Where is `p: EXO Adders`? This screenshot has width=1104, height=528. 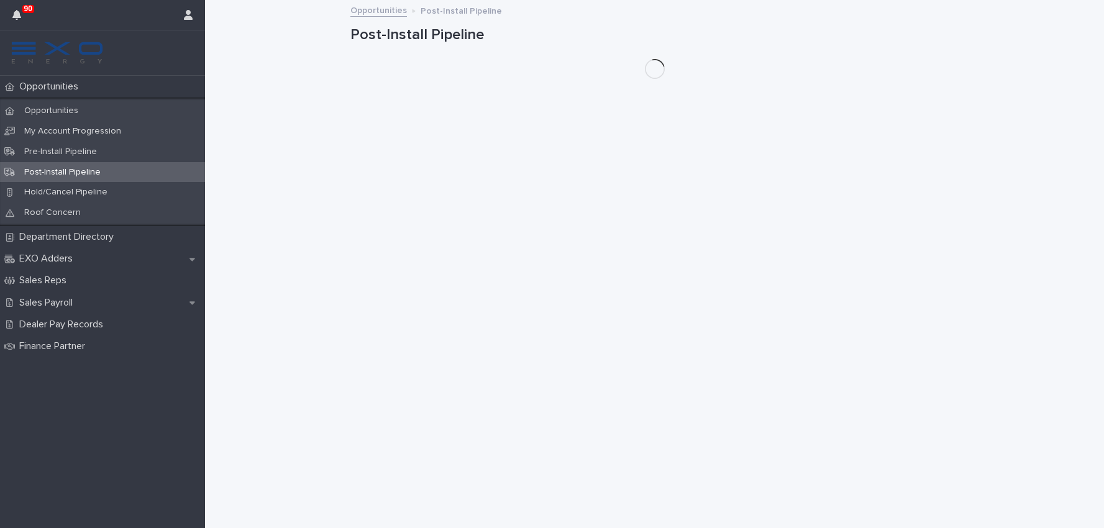 p: EXO Adders is located at coordinates (48, 259).